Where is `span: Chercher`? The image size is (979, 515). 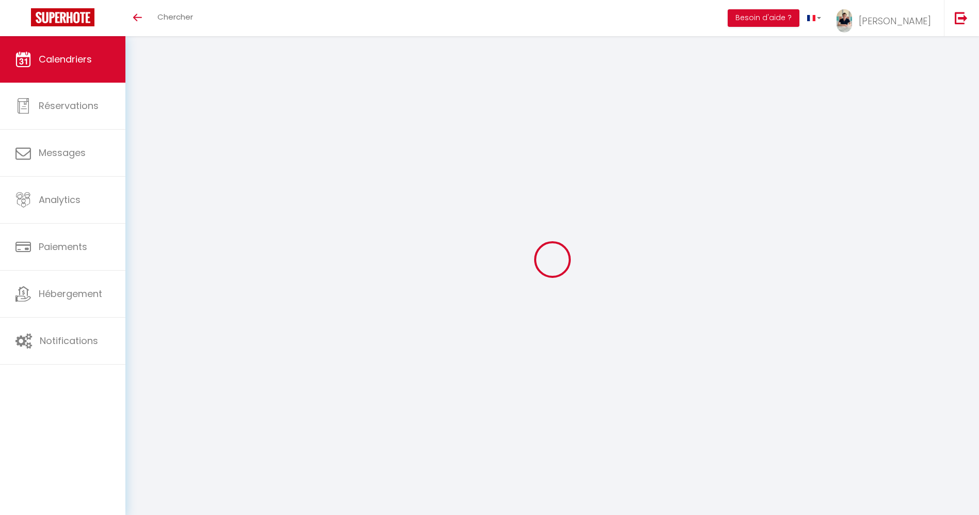 span: Chercher is located at coordinates (175, 17).